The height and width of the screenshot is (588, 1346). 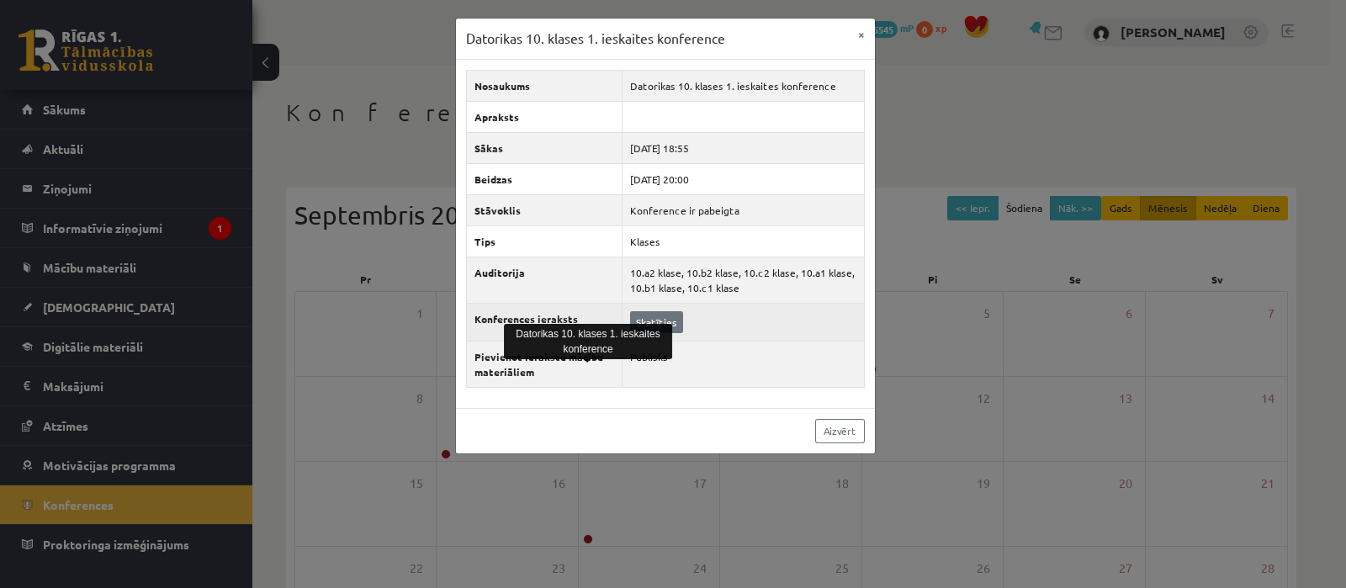 What do you see at coordinates (544, 178) in the screenshot?
I see `th: Beidzas` at bounding box center [544, 178].